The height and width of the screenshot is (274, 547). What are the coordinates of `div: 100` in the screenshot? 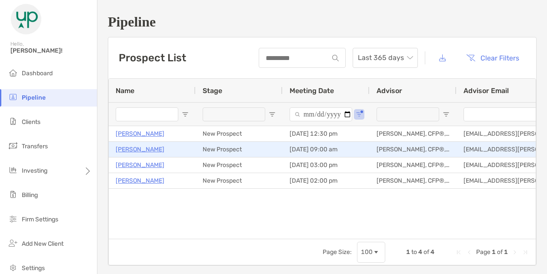 It's located at (367, 252).